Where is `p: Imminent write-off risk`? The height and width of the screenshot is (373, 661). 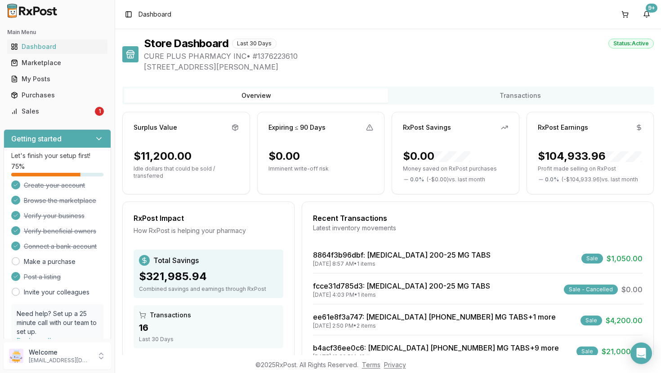
p: Imminent write-off risk is located at coordinates (321, 169).